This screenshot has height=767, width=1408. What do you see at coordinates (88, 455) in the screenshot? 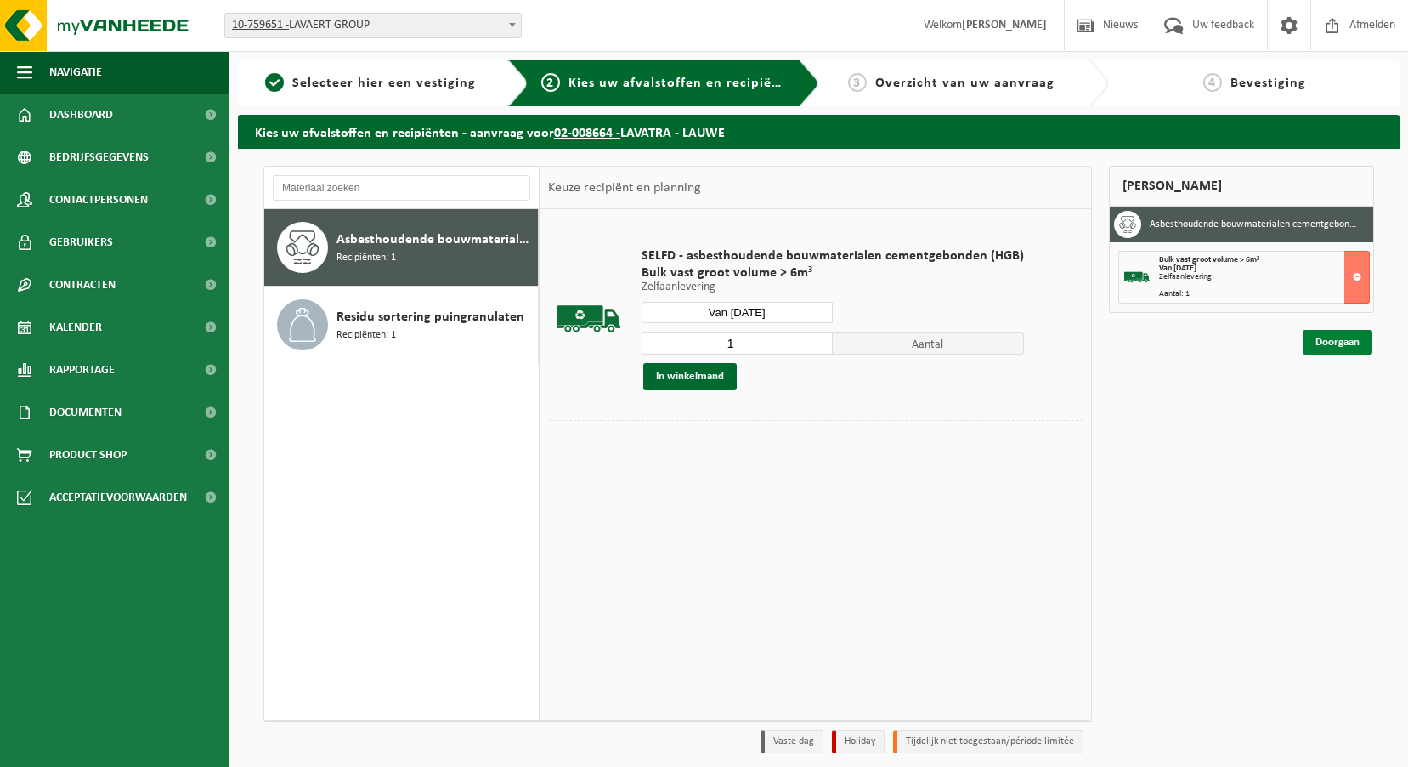
I see `span: Product Shop` at bounding box center [88, 455].